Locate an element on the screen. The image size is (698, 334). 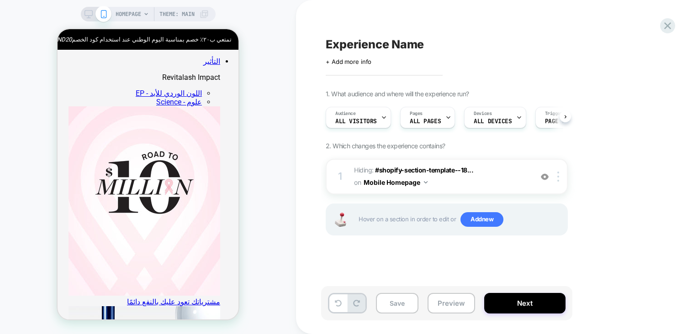
a: علوم - Science is located at coordinates (122, 73).